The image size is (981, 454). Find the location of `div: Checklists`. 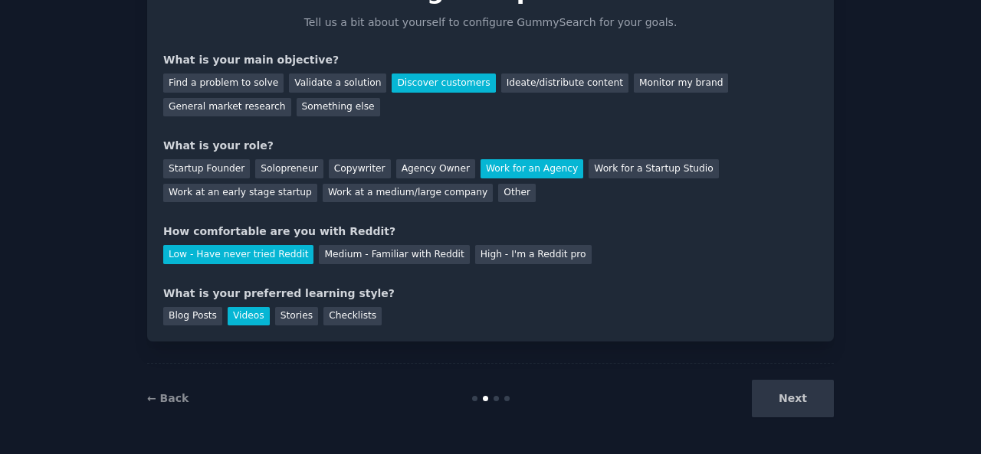

div: Checklists is located at coordinates (353, 317).